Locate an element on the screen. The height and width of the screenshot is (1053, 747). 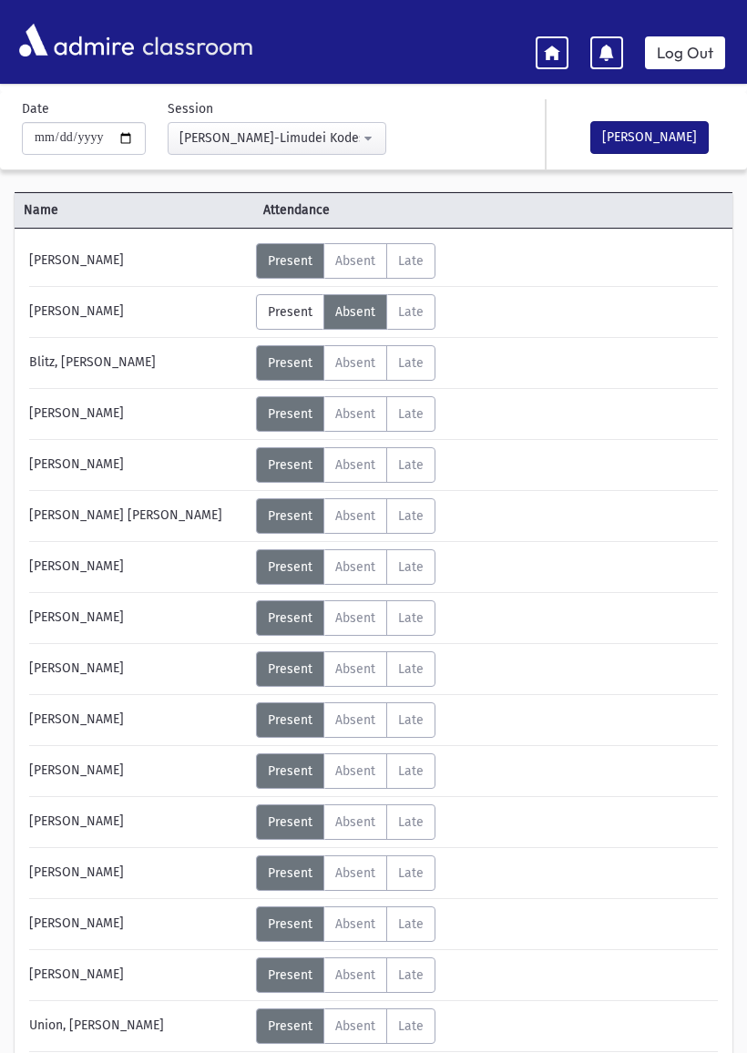
button: Morah Leah-Limudei Kodesh(9:00AM-2:00PM) is located at coordinates (277, 138).